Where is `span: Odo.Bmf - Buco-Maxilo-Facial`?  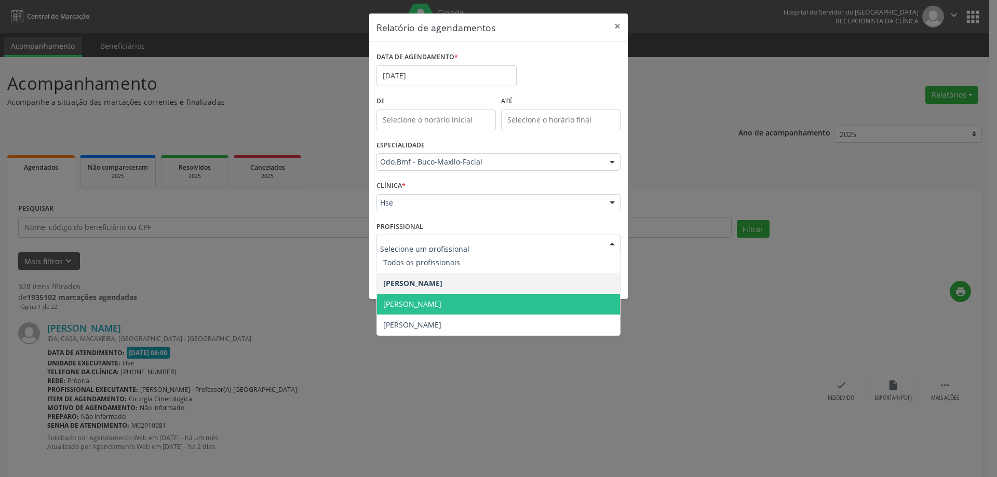 span: Odo.Bmf - Buco-Maxilo-Facial is located at coordinates (490, 162).